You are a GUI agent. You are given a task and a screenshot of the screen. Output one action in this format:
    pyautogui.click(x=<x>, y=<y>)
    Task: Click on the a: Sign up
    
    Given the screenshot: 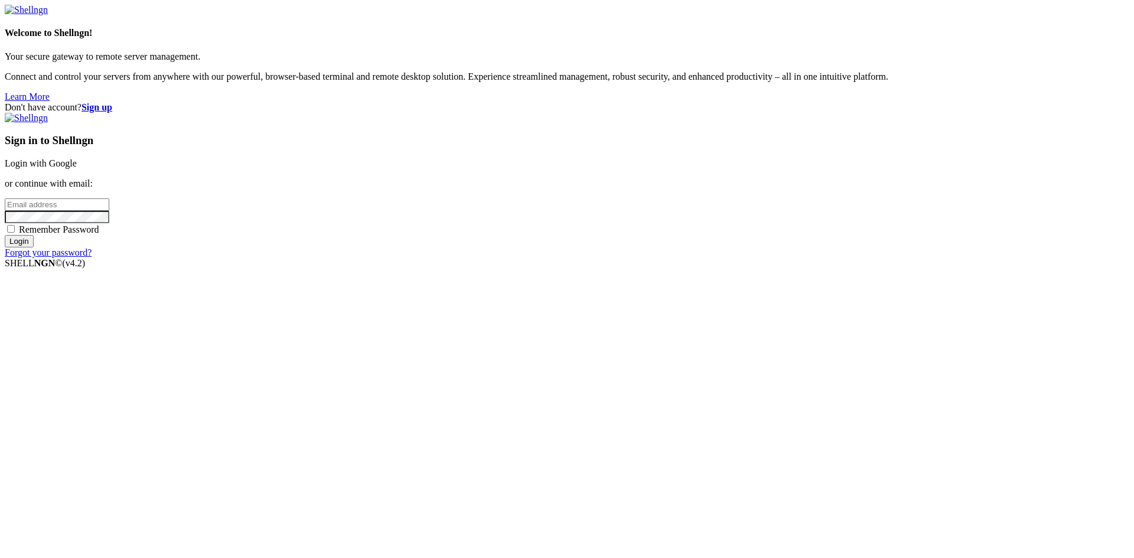 What is the action you would take?
    pyautogui.click(x=97, y=107)
    